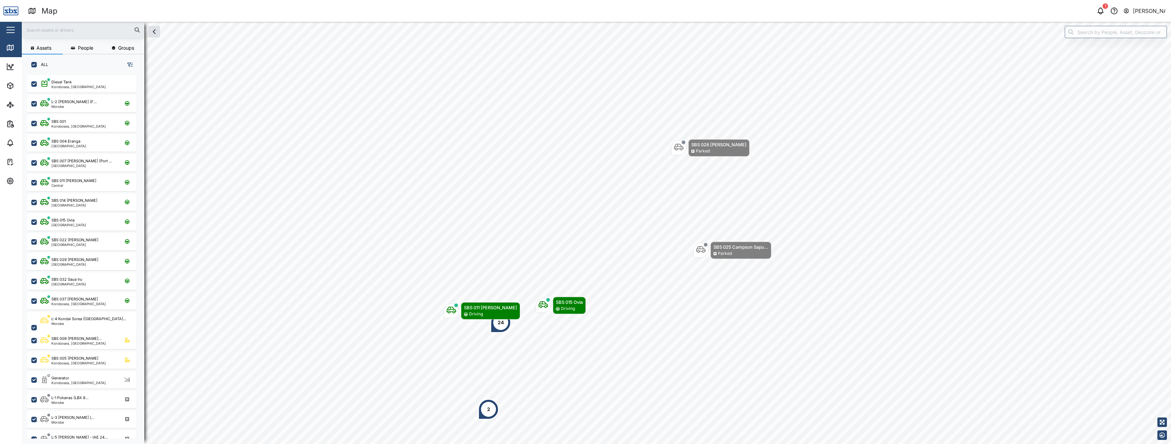 Image resolution: width=1171 pixels, height=444 pixels. What do you see at coordinates (28, 143) in the screenshot?
I see `div: Alarms` at bounding box center [28, 143].